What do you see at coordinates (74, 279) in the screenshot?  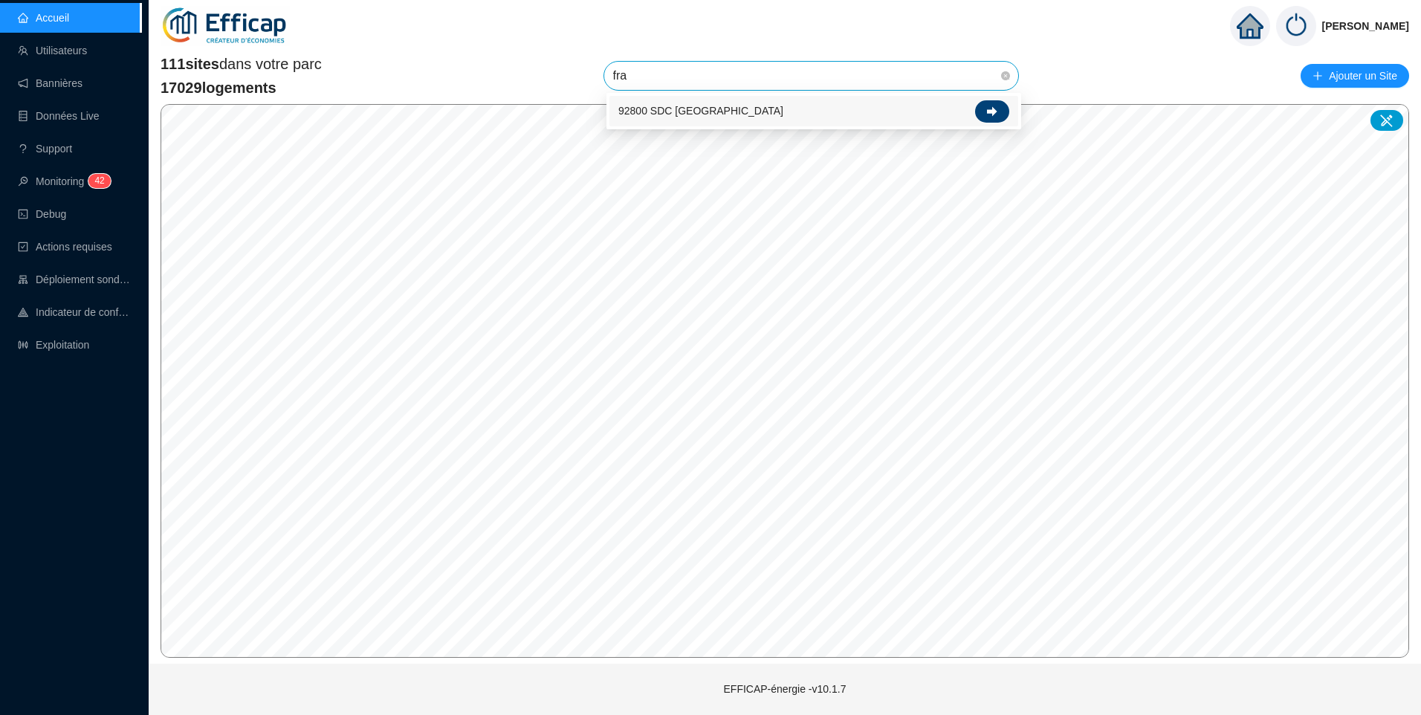 I see `a: clusterDéploiement sondes` at bounding box center [74, 279].